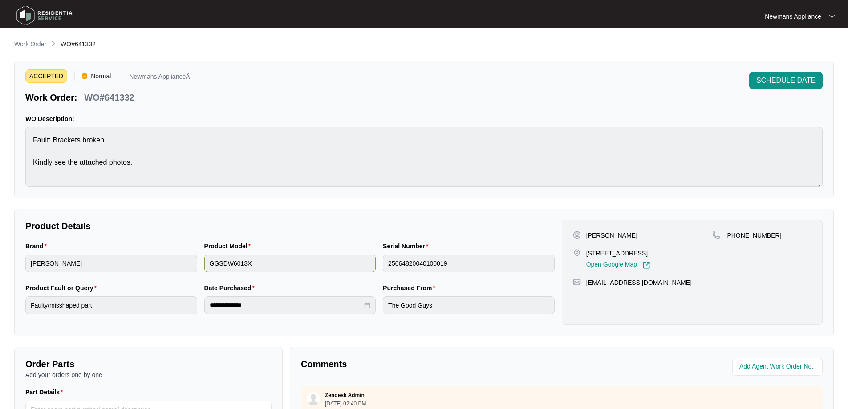  What do you see at coordinates (778, 367) in the screenshot?
I see `input: Add Agent Work Order No.` at bounding box center [778, 367].